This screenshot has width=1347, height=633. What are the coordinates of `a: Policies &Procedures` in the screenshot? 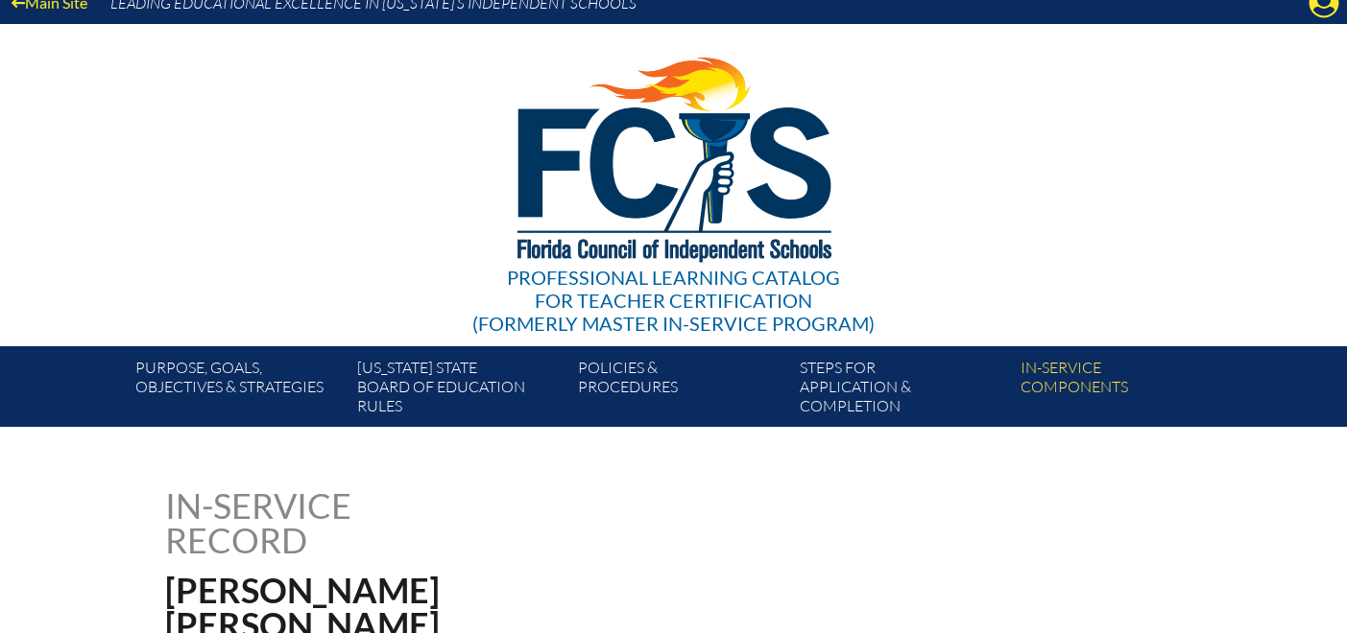 It's located at (680, 391).